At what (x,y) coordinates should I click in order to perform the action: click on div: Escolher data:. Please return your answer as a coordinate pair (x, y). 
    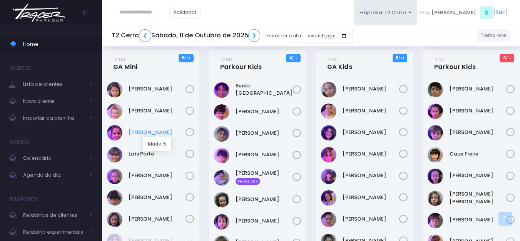
    Looking at the image, I should click on (232, 36).